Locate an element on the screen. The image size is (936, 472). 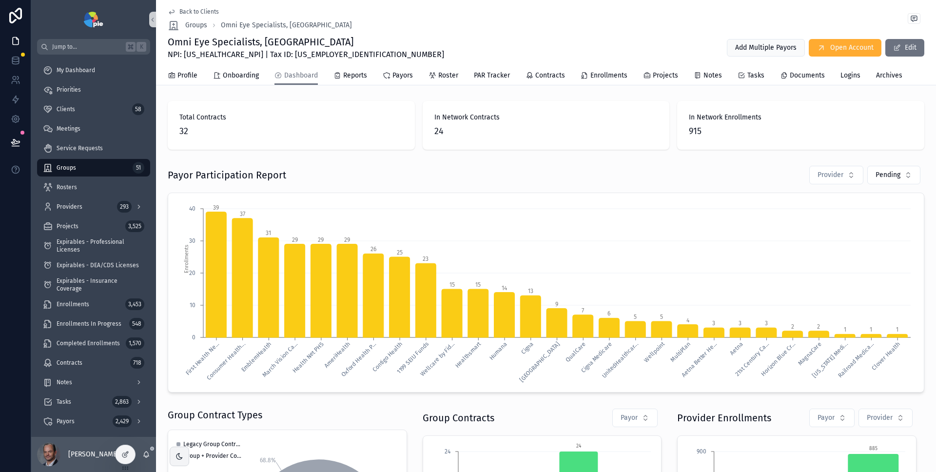
span: 24 is located at coordinates (546, 131).